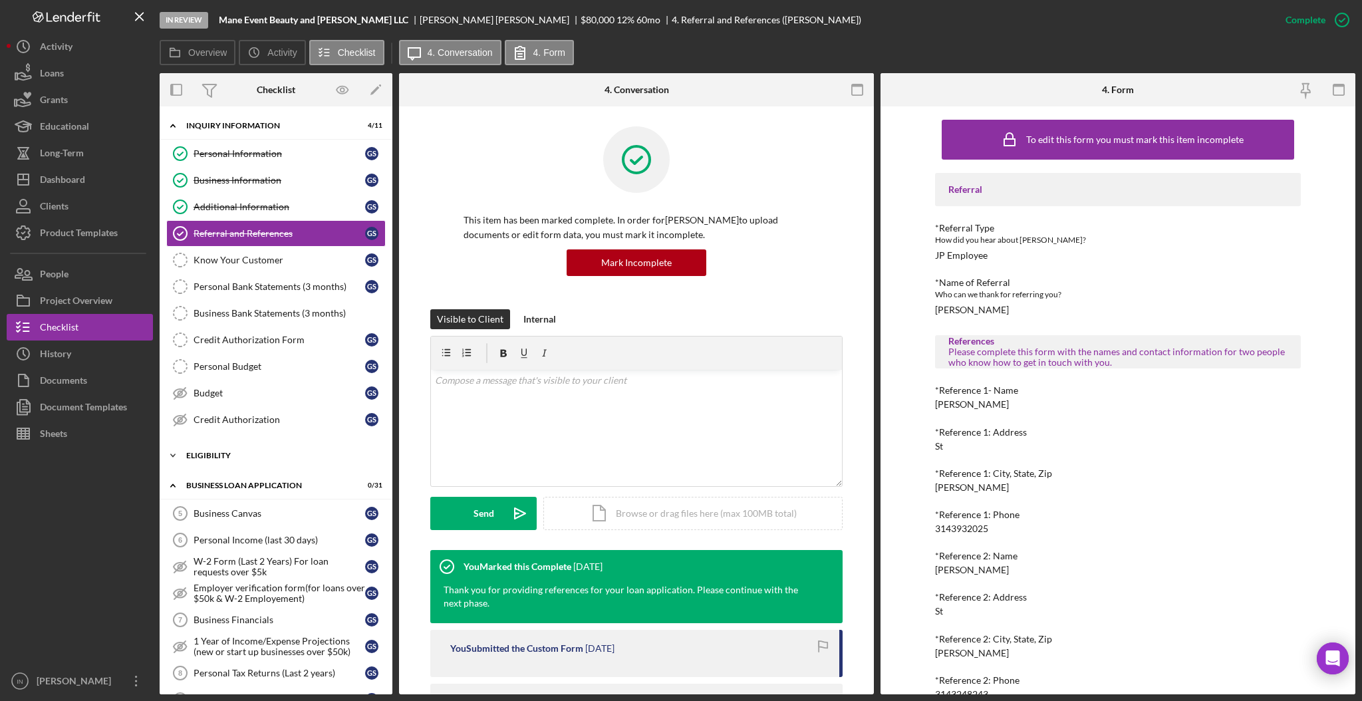  What do you see at coordinates (1314, 20) in the screenshot?
I see `button: Complete` at bounding box center [1314, 20].